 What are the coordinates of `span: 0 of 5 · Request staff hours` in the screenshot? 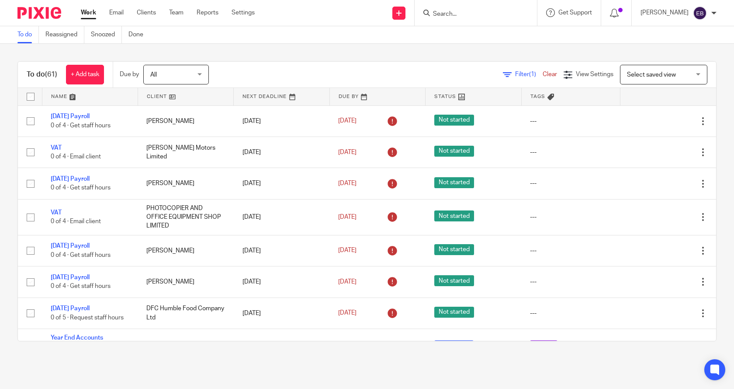 It's located at (87, 317).